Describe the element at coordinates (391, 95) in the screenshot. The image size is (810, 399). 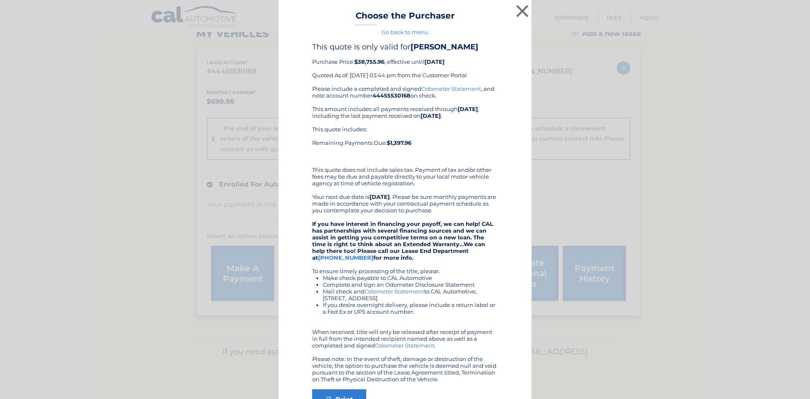
I see `b: 44455530168` at that location.